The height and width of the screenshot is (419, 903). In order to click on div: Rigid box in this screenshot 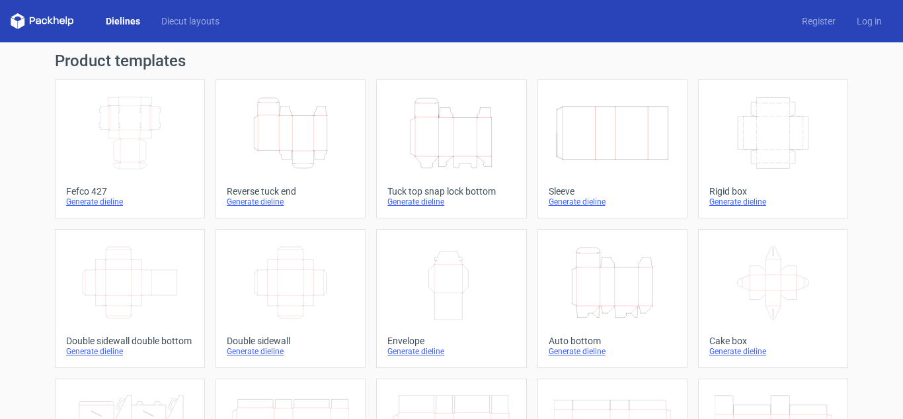, I will do `click(773, 191)`.